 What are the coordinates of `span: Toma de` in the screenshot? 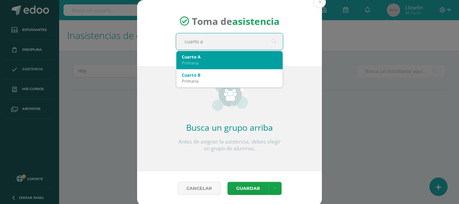 It's located at (236, 21).